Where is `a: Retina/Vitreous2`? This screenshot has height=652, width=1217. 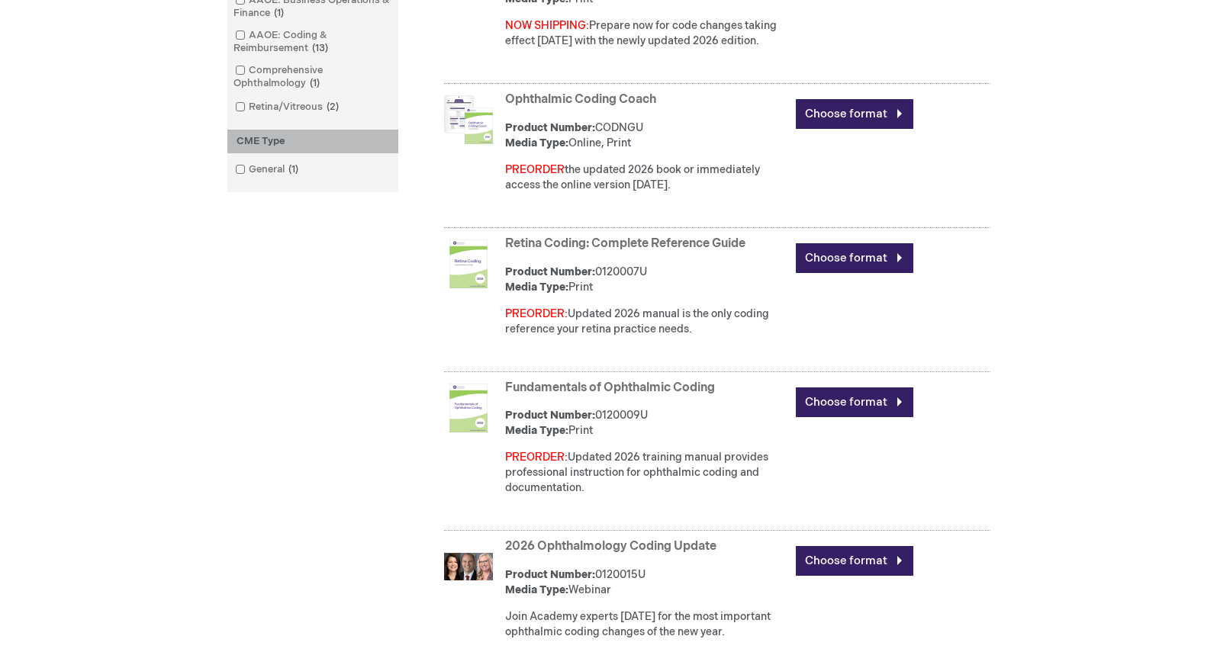 a: Retina/Vitreous2 is located at coordinates (288, 107).